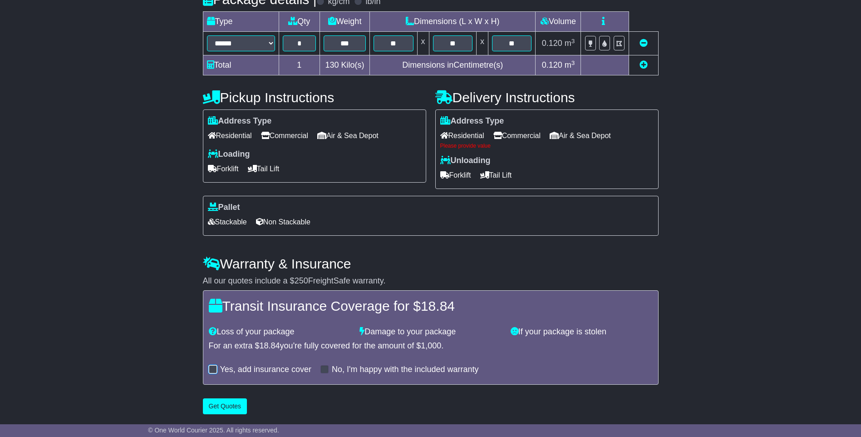 This screenshot has width=861, height=437. Describe the element at coordinates (241, 65) in the screenshot. I see `td: Total` at that location.